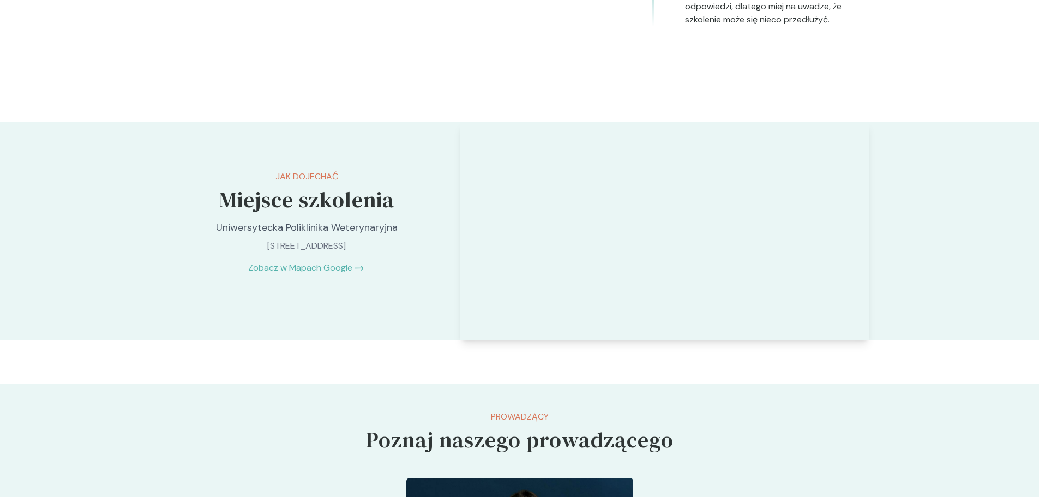 Image resolution: width=1039 pixels, height=497 pixels. I want to click on p: Jak dojechać, so click(307, 177).